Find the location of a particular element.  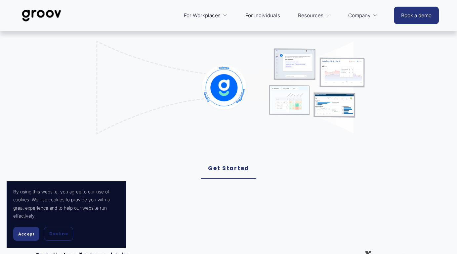

span: Decline is located at coordinates (59, 234).